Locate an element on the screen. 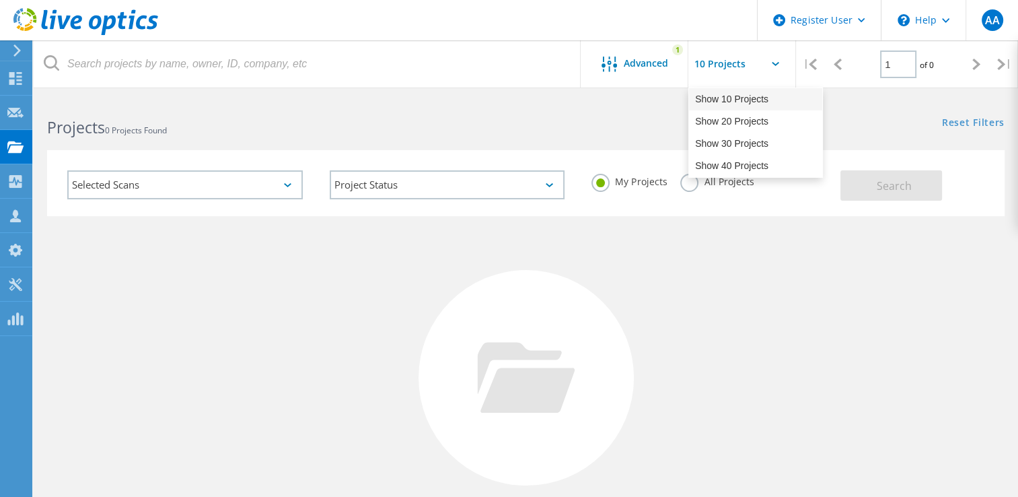 The height and width of the screenshot is (497, 1018). span: Search is located at coordinates (895, 186).